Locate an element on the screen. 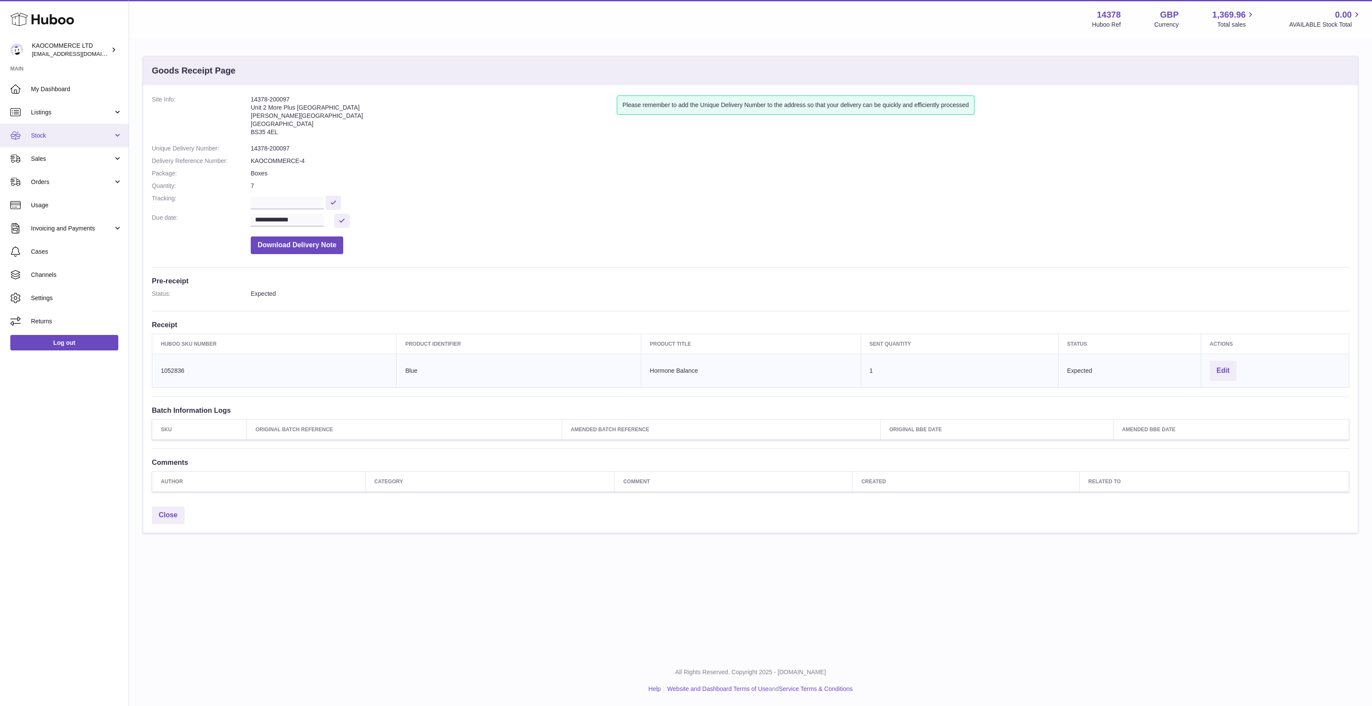 Image resolution: width=1372 pixels, height=706 pixels. div: Currency is located at coordinates (1166, 25).